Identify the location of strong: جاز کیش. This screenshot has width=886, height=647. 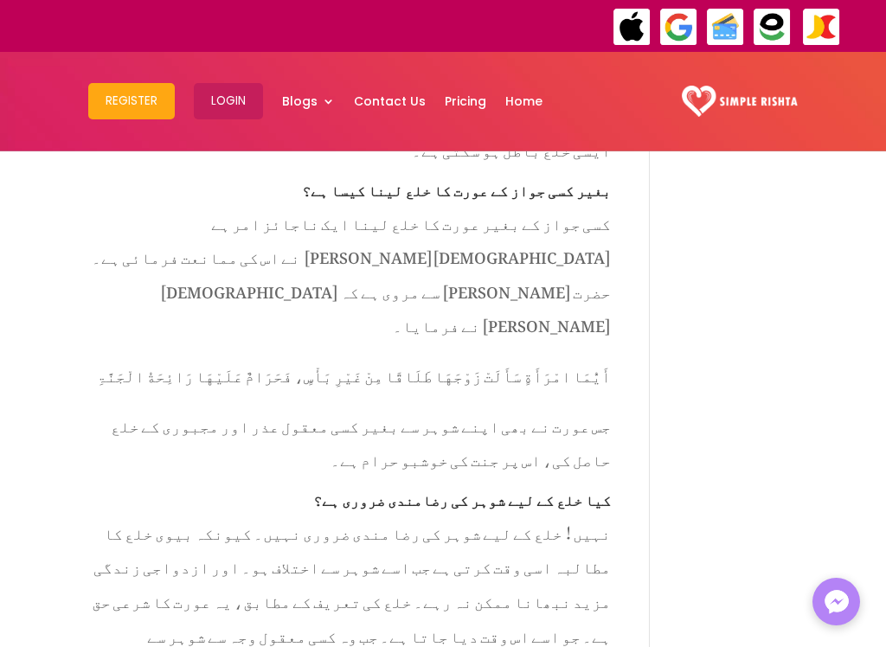
(223, 16).